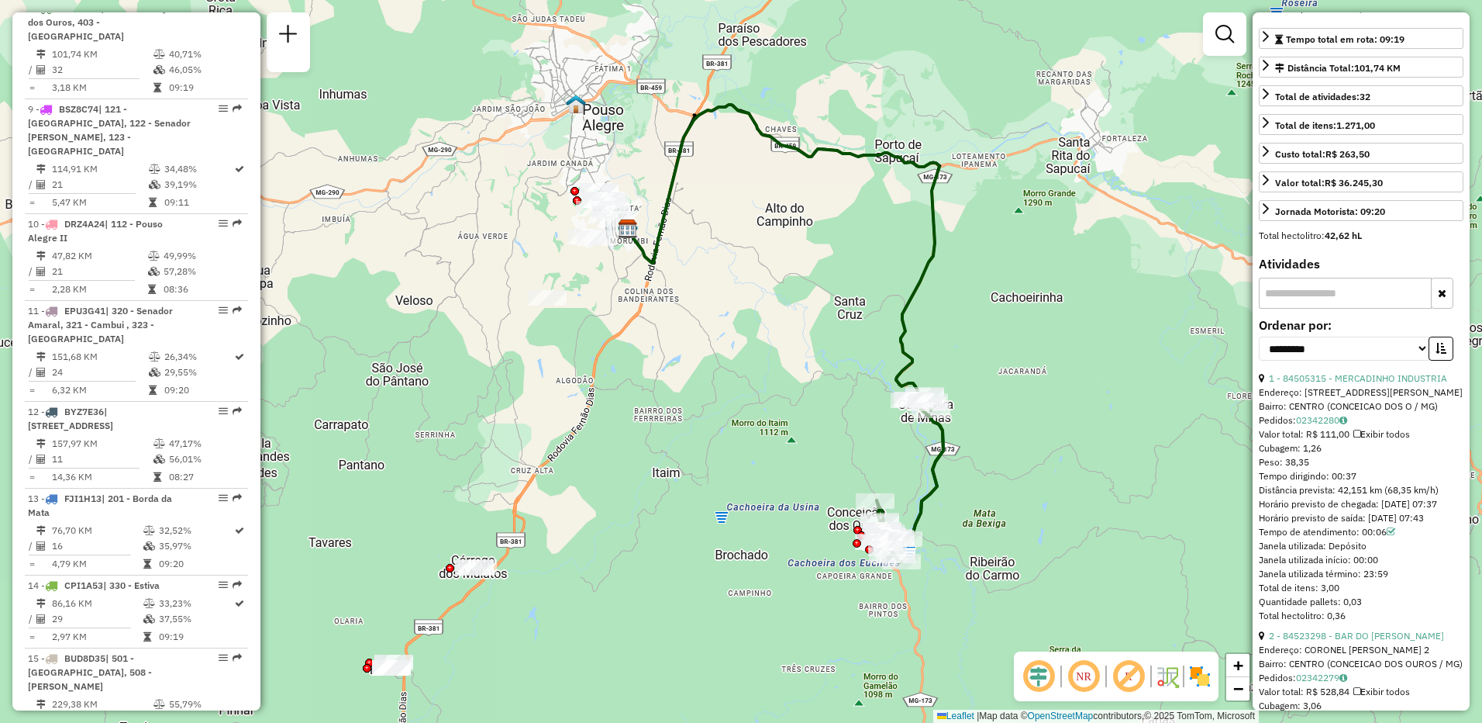  I want to click on td: 151,68 KM, so click(99, 357).